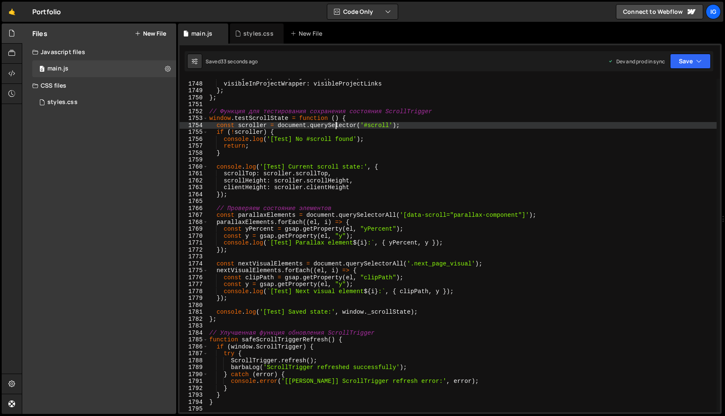 The height and width of the screenshot is (416, 725). Describe the element at coordinates (47, 12) in the screenshot. I see `div: Portfolio` at that location.